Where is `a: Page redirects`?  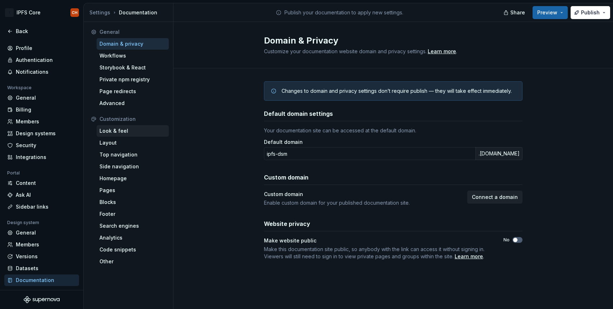 a: Page redirects is located at coordinates (133, 91).